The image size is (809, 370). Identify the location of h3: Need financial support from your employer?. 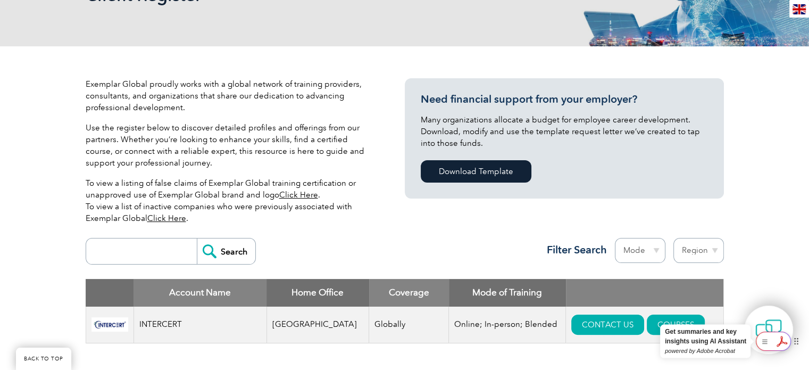
(564, 99).